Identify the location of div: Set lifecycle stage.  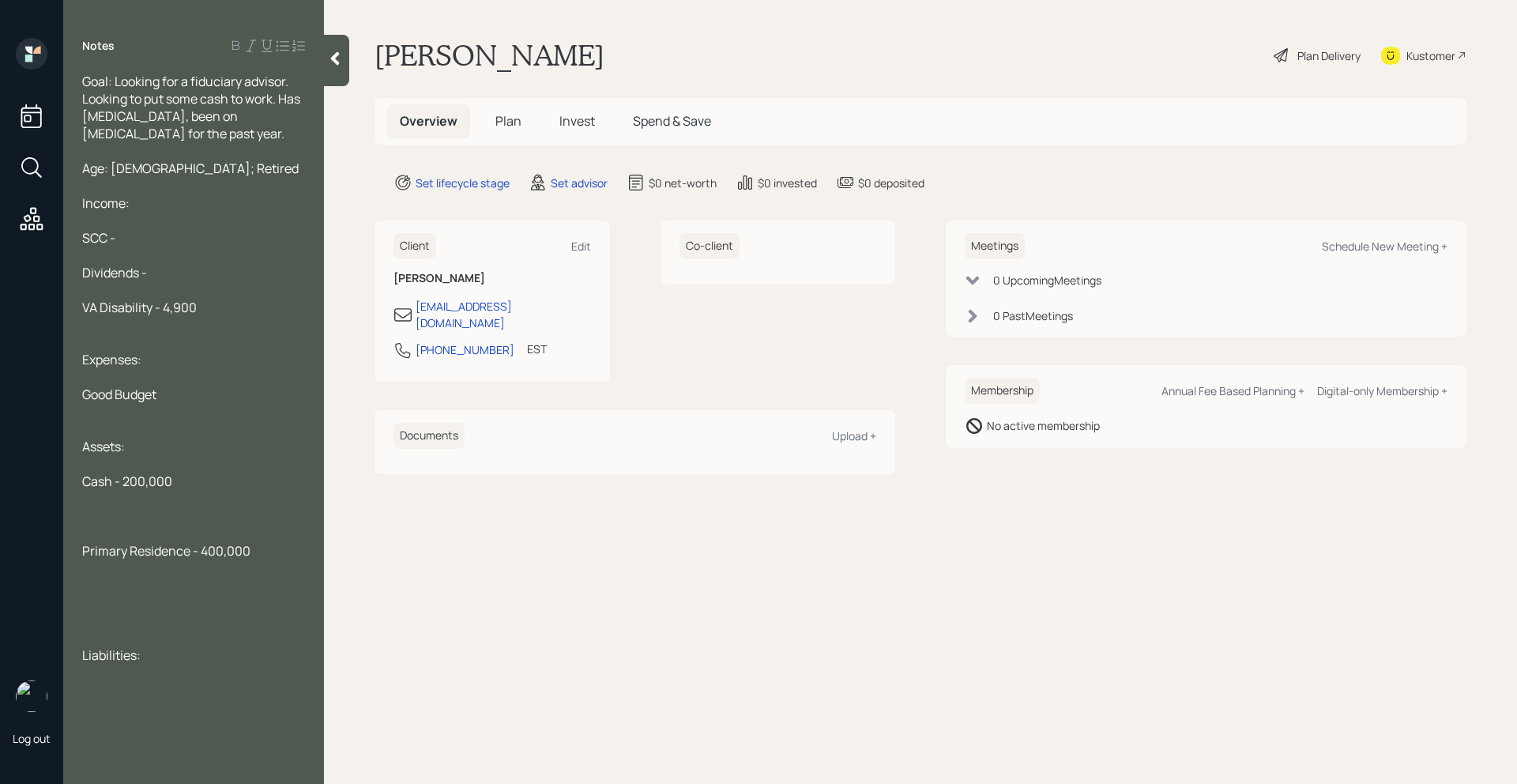
(462, 182).